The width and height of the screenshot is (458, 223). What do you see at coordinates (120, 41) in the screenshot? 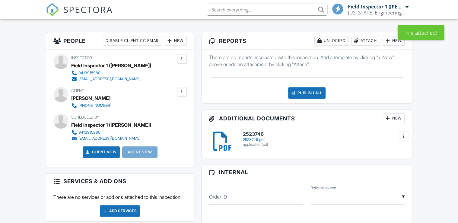
I see `h3: People` at bounding box center [120, 41].